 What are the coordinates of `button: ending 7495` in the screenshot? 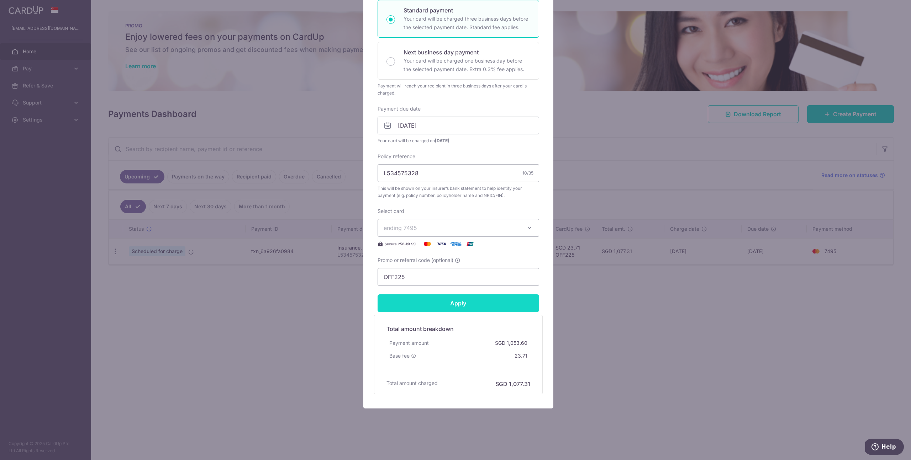 It's located at (458, 228).